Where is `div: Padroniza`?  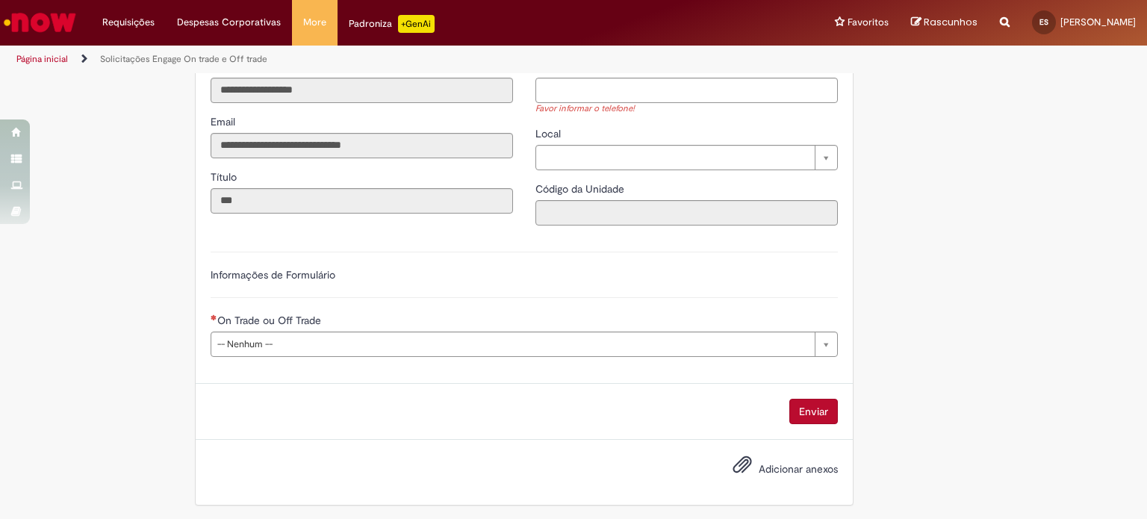
div: Padroniza is located at coordinates (391, 24).